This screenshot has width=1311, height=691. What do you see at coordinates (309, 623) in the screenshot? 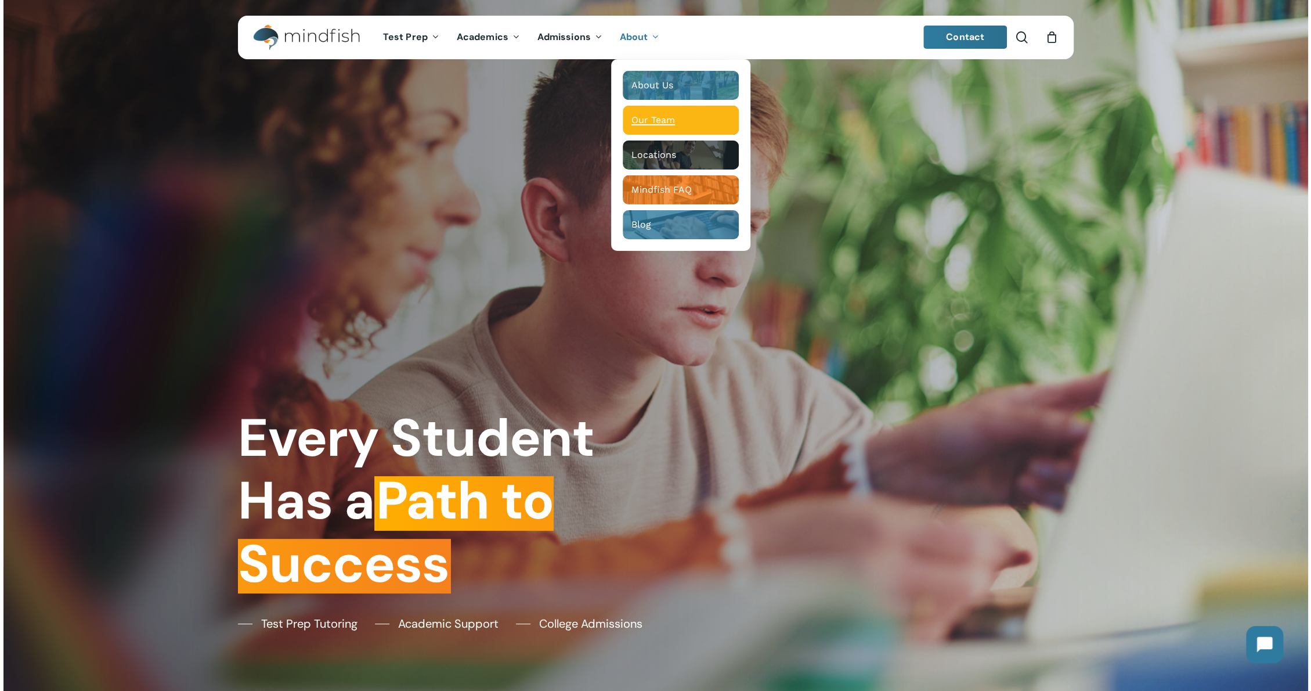
I see `span: Test Prep Tutoring` at bounding box center [309, 623].